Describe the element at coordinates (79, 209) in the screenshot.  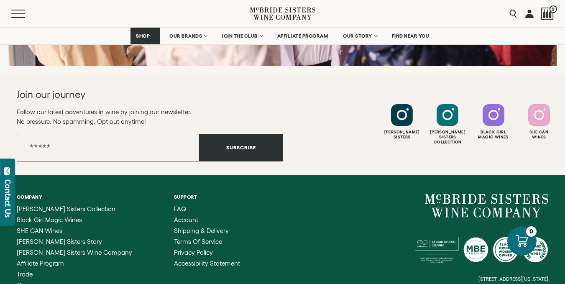
I see `a: McBride Sisters Collection` at that location.